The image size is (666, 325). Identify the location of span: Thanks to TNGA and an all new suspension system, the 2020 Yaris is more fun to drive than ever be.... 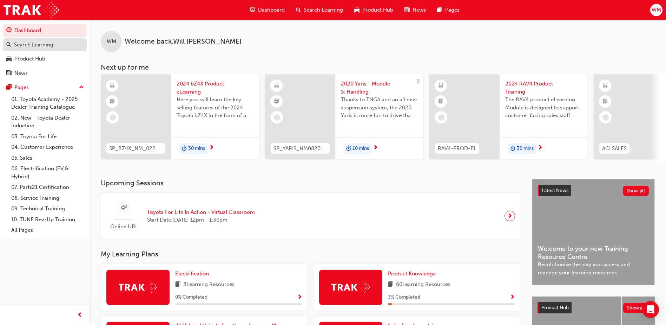
(379, 107).